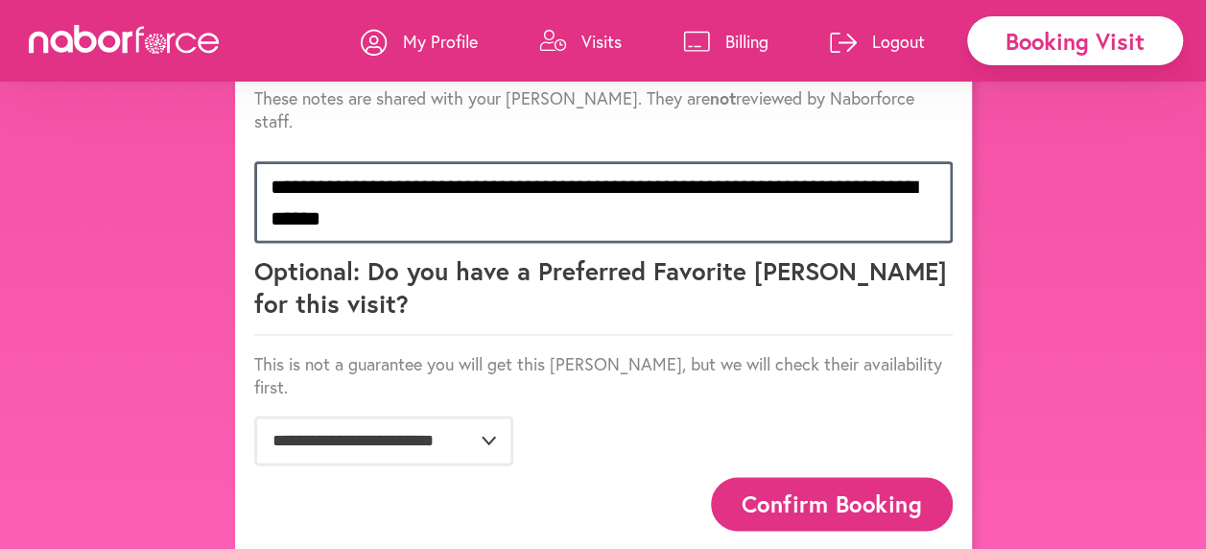 The height and width of the screenshot is (549, 1206). Describe the element at coordinates (725, 41) in the screenshot. I see `a: Billing` at that location.